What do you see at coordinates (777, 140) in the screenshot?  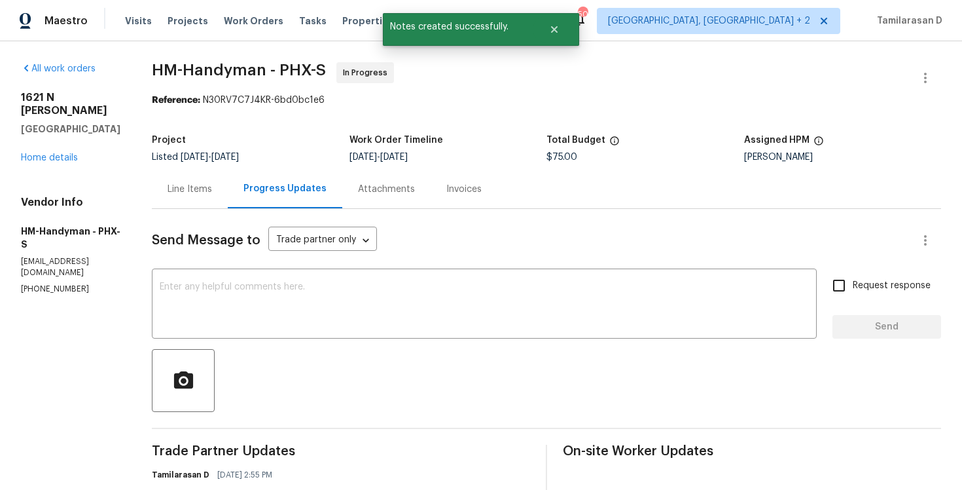 I see `h5: Assigned HPM` at bounding box center [777, 140].